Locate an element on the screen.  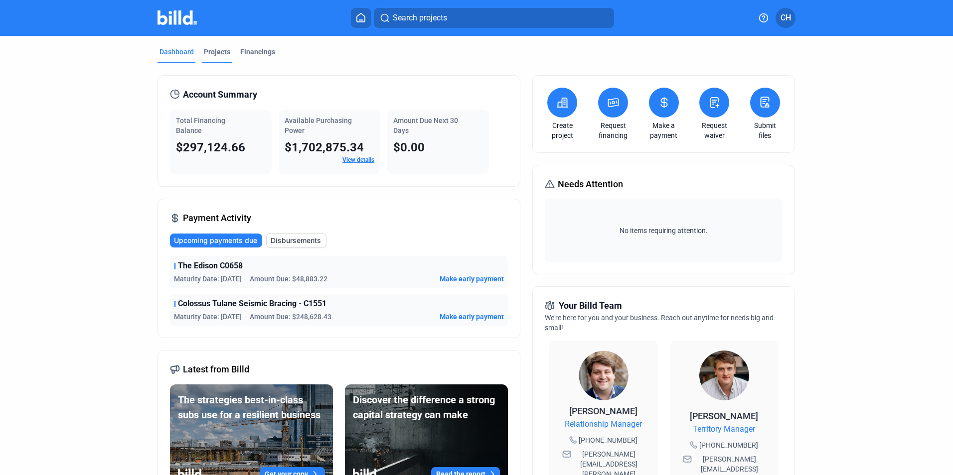
div: Financings is located at coordinates (258, 52).